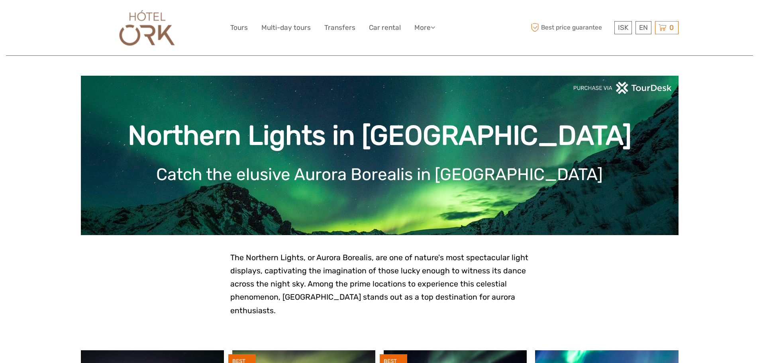 The width and height of the screenshot is (759, 363). I want to click on a: Multi-day tours, so click(286, 27).